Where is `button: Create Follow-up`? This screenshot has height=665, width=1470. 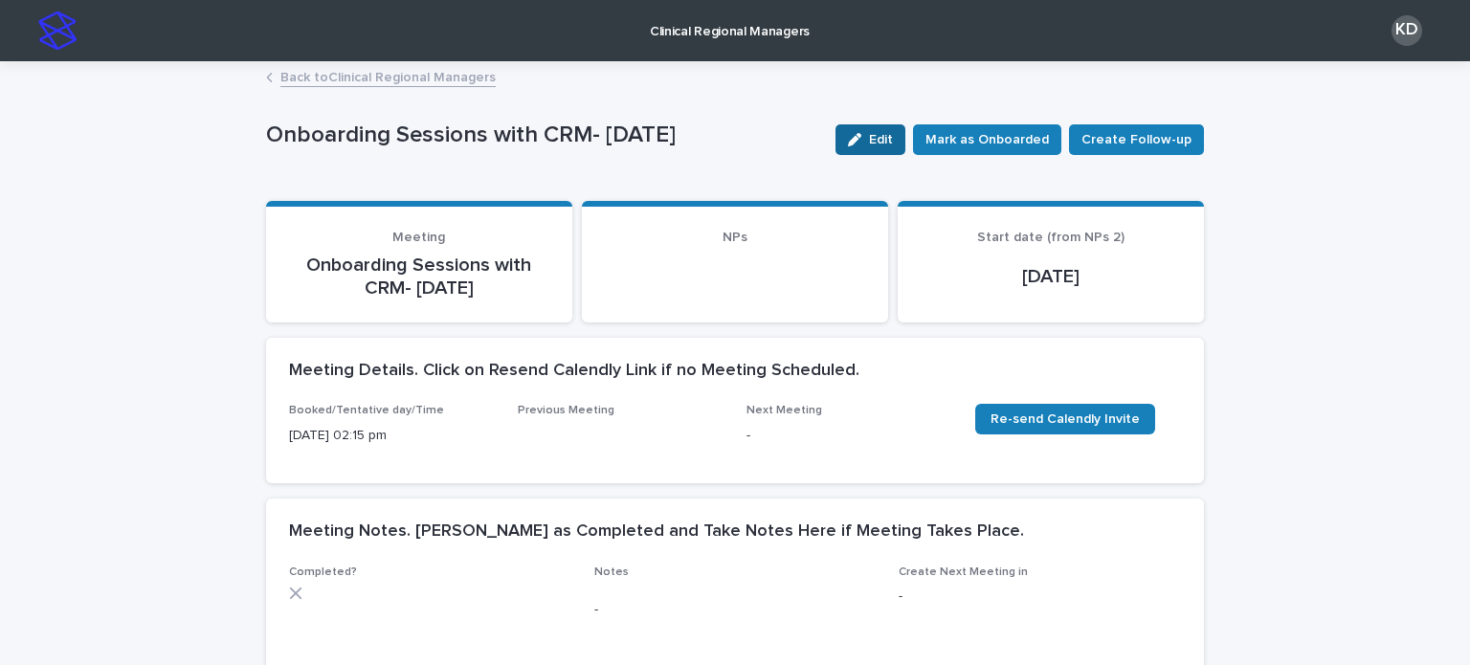 button: Create Follow-up is located at coordinates (1136, 140).